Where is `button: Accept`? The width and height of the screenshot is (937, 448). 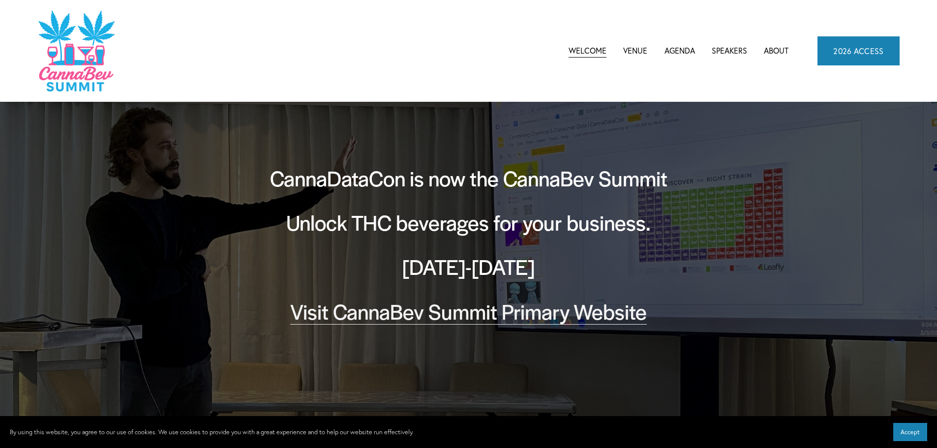
button: Accept is located at coordinates (910, 432).